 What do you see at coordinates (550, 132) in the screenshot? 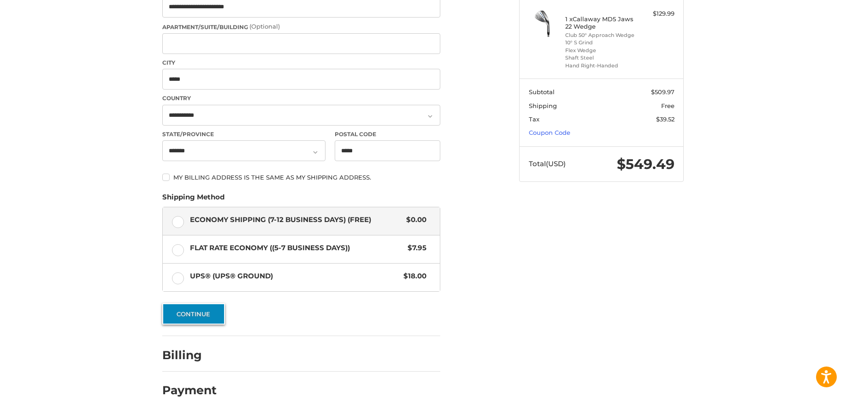
I see `a: Coupon Code` at bounding box center [550, 132].